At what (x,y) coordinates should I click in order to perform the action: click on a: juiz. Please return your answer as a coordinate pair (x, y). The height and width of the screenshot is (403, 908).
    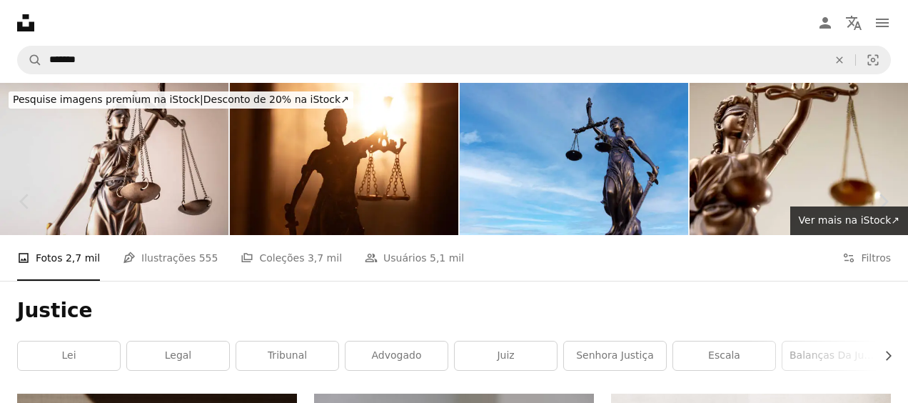
    Looking at the image, I should click on (505, 355).